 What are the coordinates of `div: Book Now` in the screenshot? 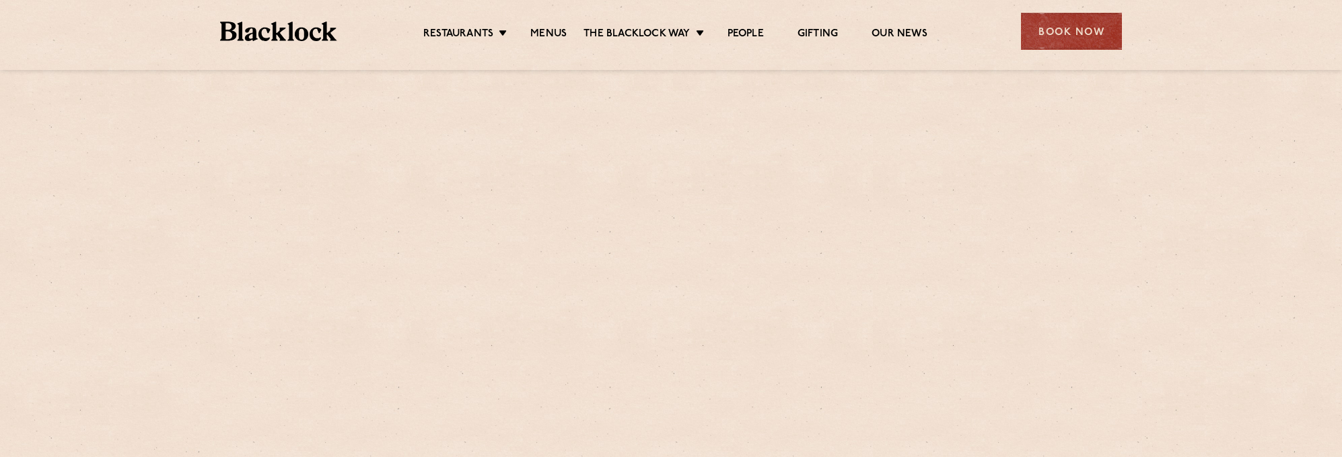 It's located at (1071, 31).